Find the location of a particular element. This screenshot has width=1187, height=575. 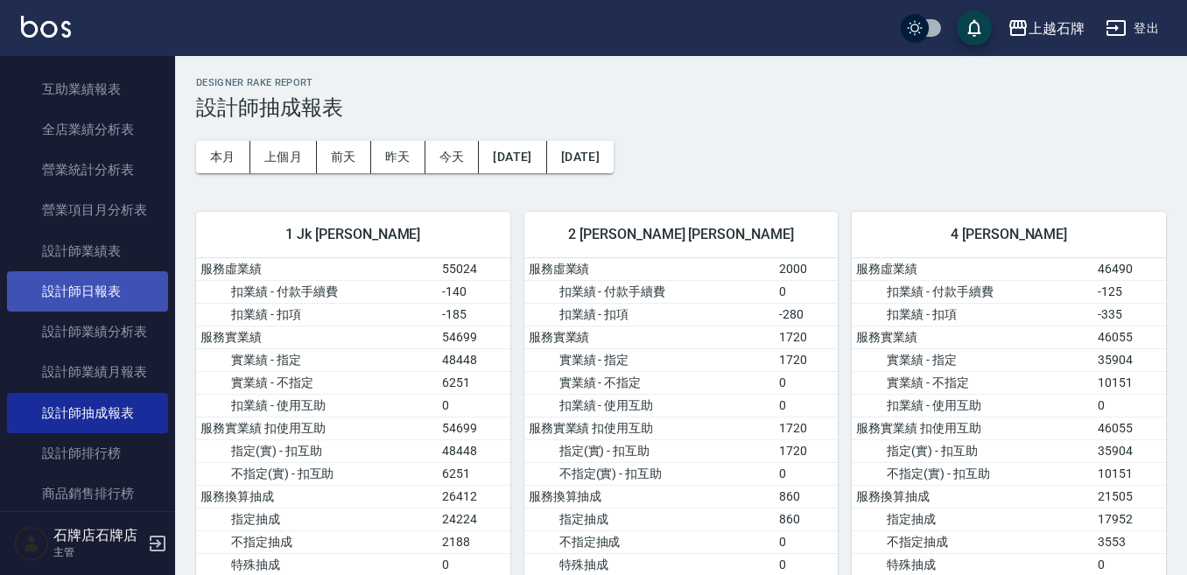

a: 設計師抽成報表 is located at coordinates (88, 413).